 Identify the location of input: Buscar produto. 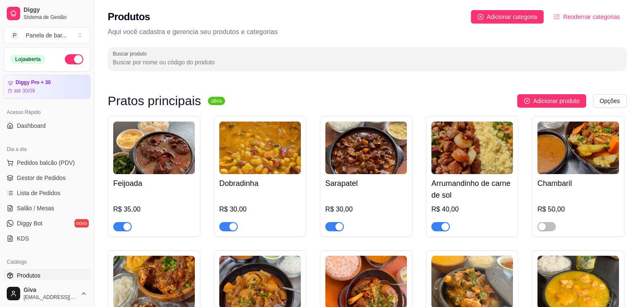
(367, 62).